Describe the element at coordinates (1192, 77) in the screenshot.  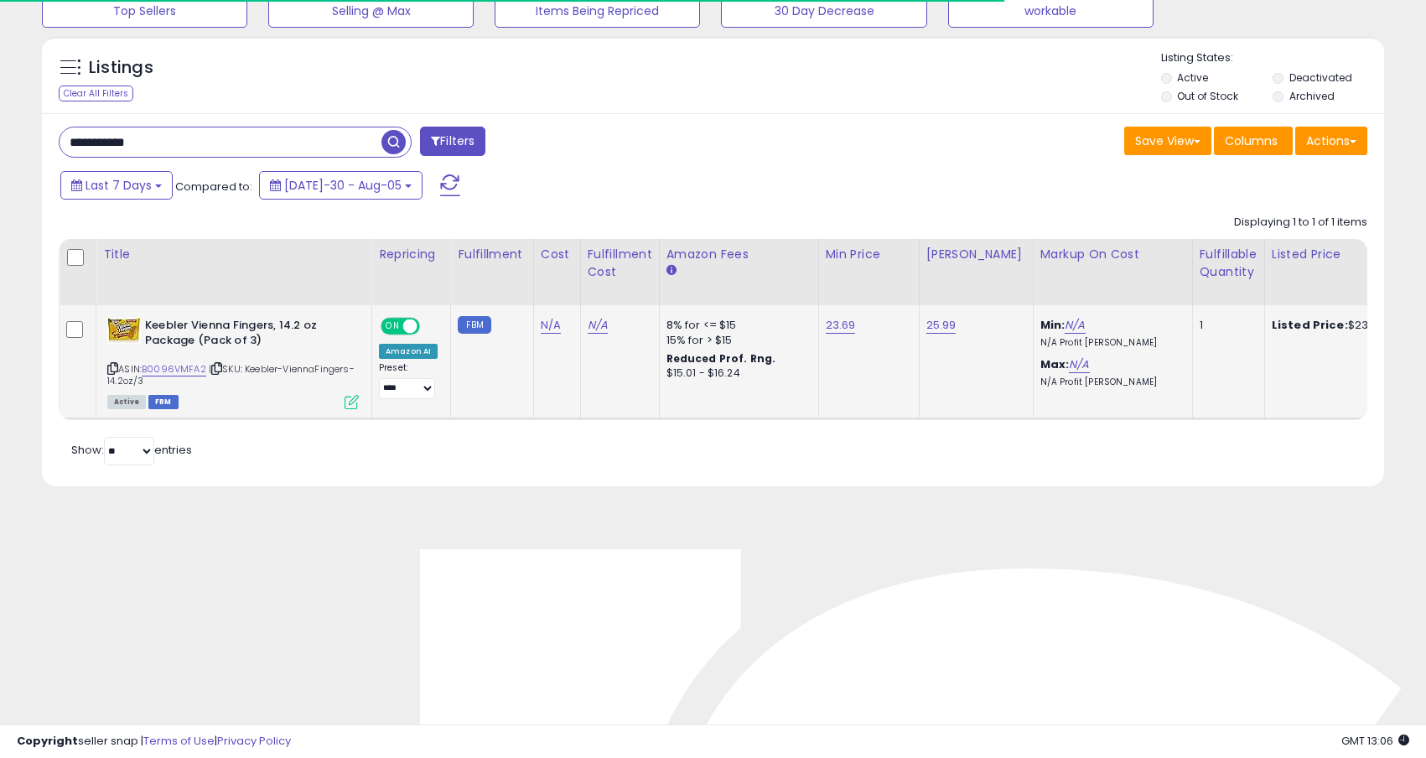
I see `label: Active` at that location.